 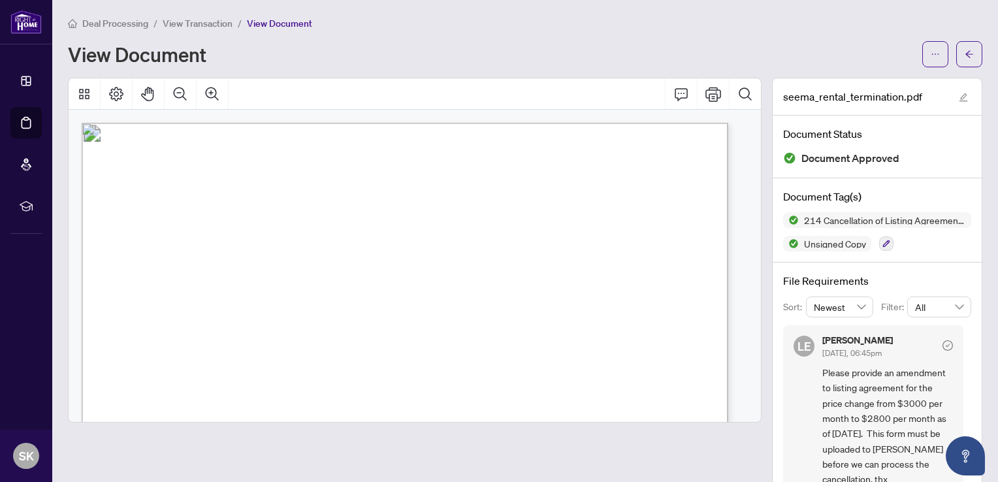 What do you see at coordinates (963, 97) in the screenshot?
I see `span: edit` at bounding box center [963, 97].